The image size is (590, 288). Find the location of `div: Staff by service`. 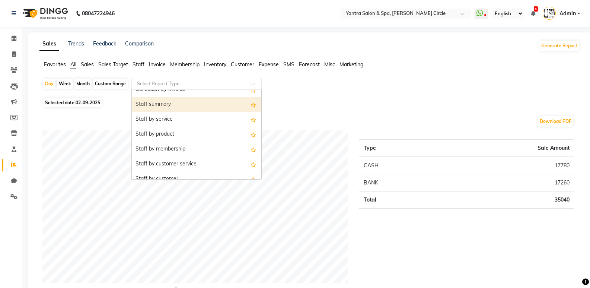

div: Staff by service is located at coordinates (197, 120).